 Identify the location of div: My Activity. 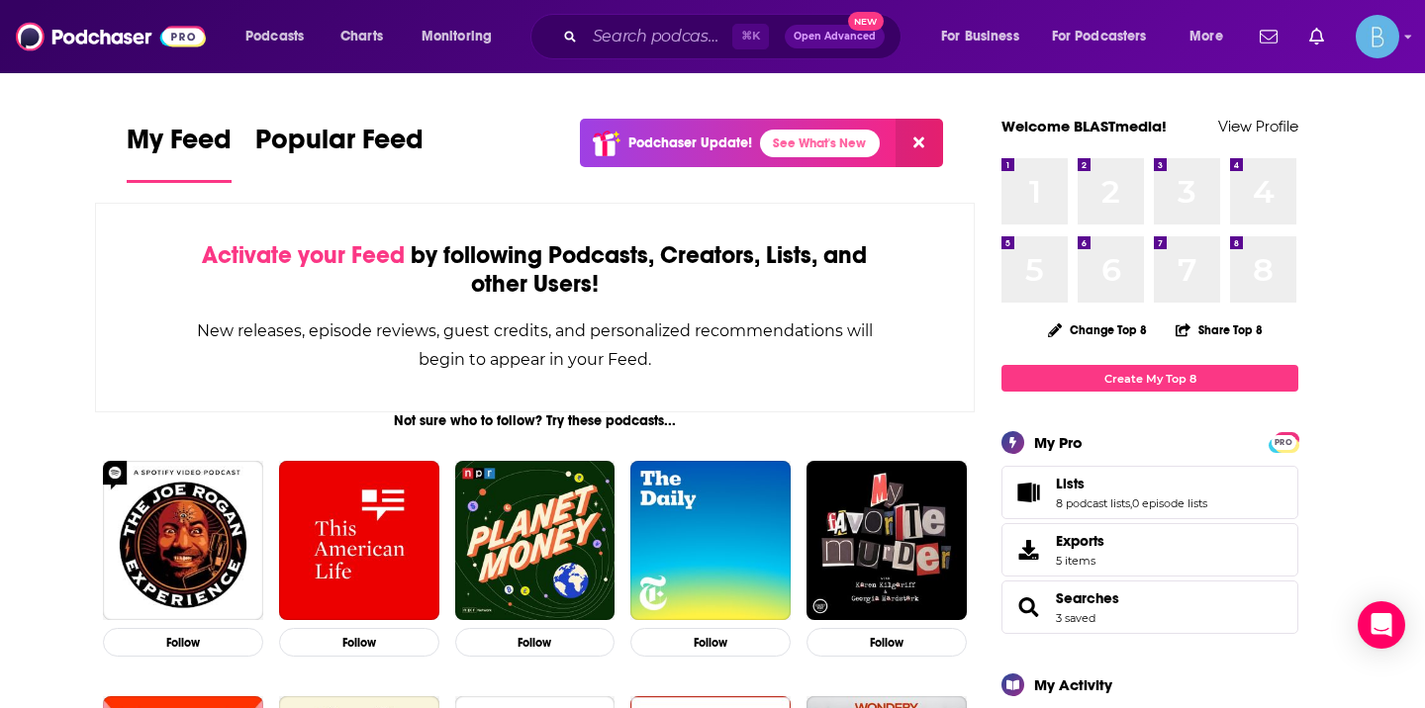
(1073, 685).